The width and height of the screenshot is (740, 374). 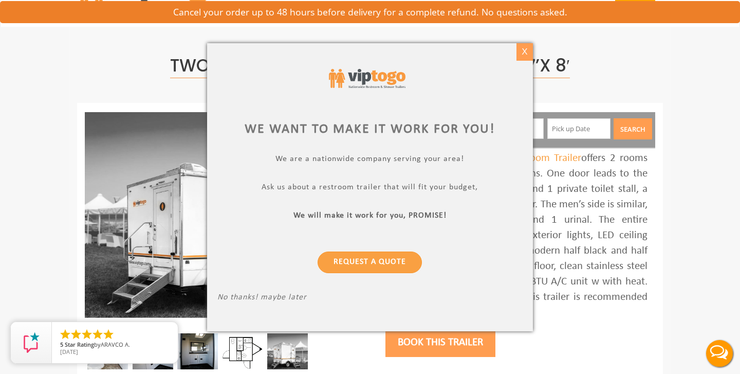 I want to click on span: by, so click(x=115, y=345).